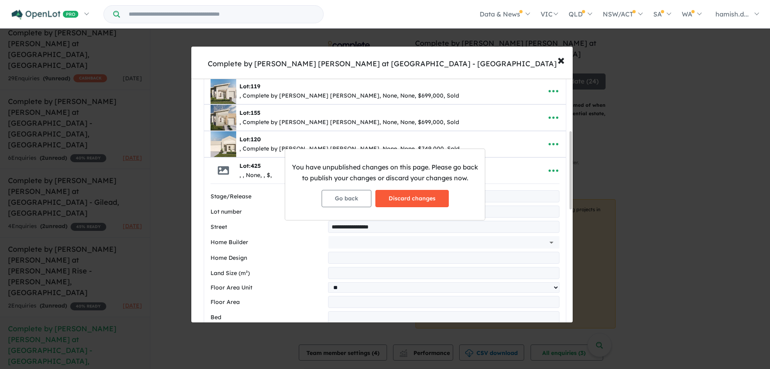  What do you see at coordinates (412, 198) in the screenshot?
I see `button: Discard changes` at bounding box center [412, 198].